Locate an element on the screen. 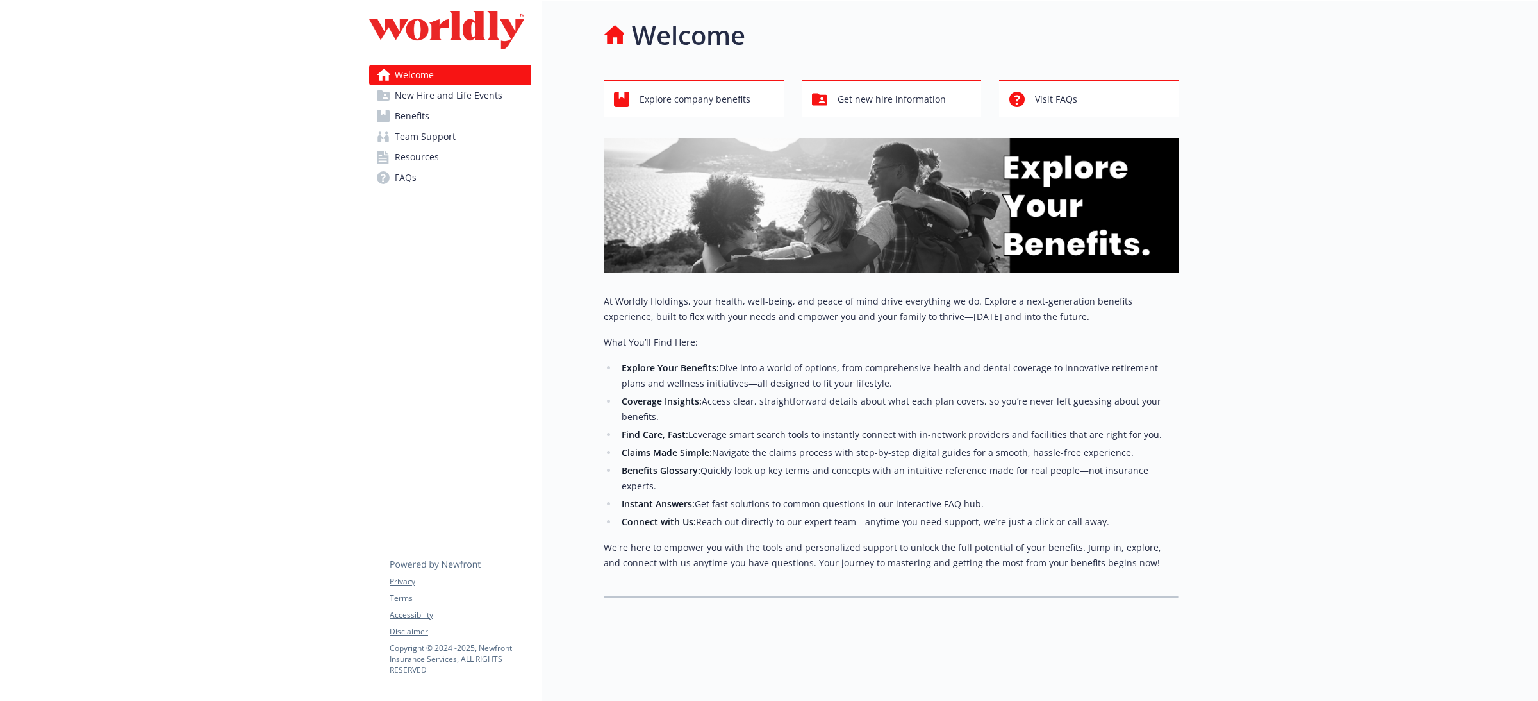 The width and height of the screenshot is (1538, 701). li: Navigate the claims process with step-by-step digital guides for a smooth, hassle-free experience. is located at coordinates (899, 453).